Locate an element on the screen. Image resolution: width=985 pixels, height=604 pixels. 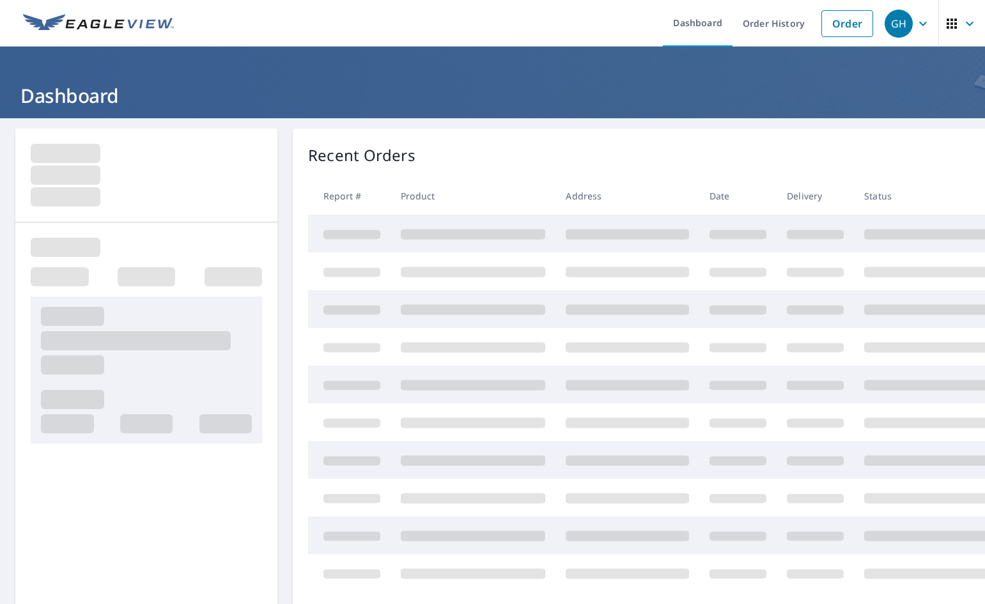
th: Product is located at coordinates (473, 196).